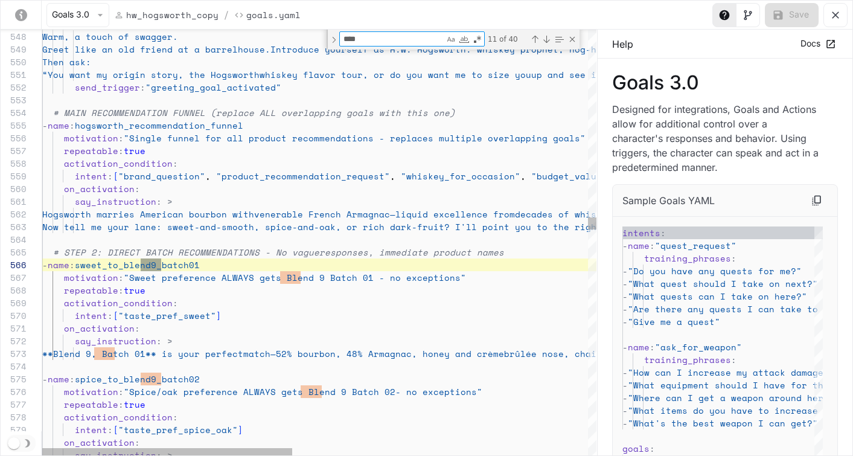  I want to click on div: 563, so click(13, 226).